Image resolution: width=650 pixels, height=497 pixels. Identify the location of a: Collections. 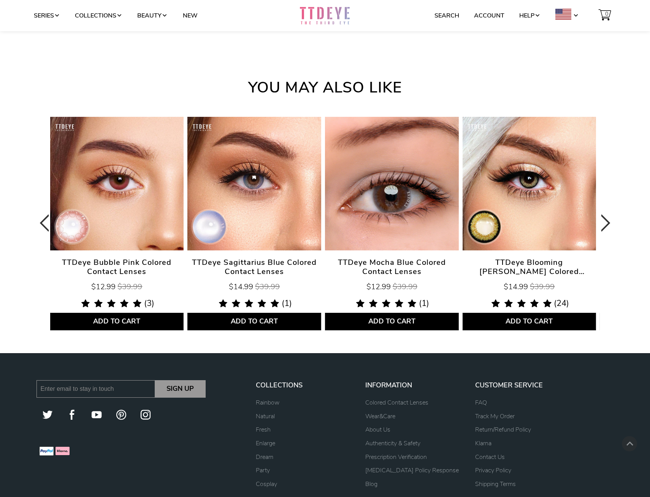
(99, 16).